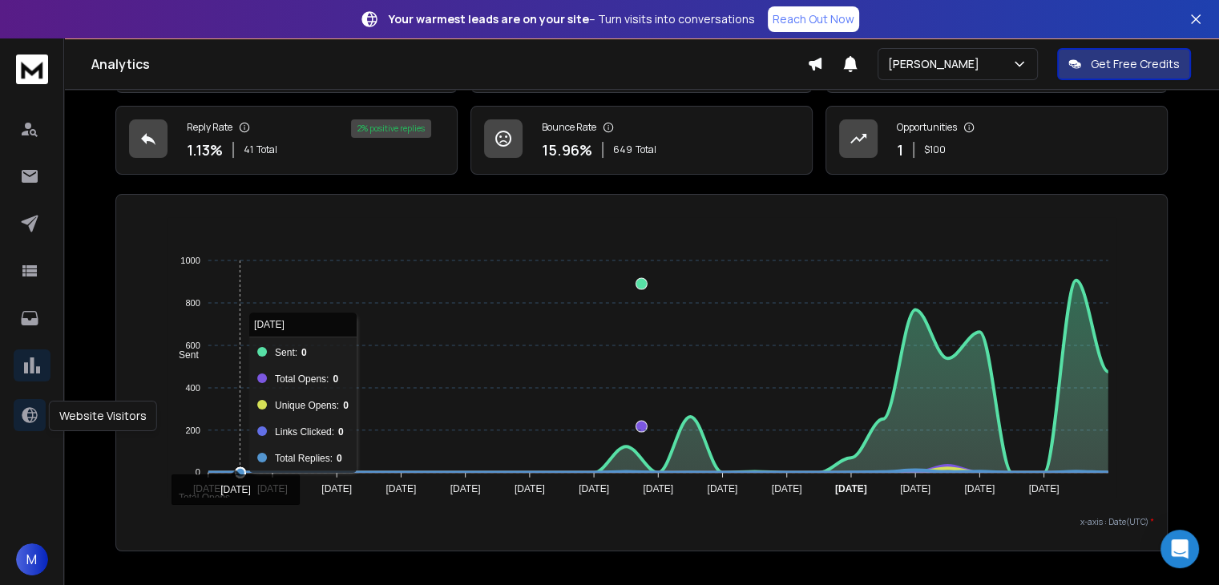  I want to click on img: logo, so click(32, 69).